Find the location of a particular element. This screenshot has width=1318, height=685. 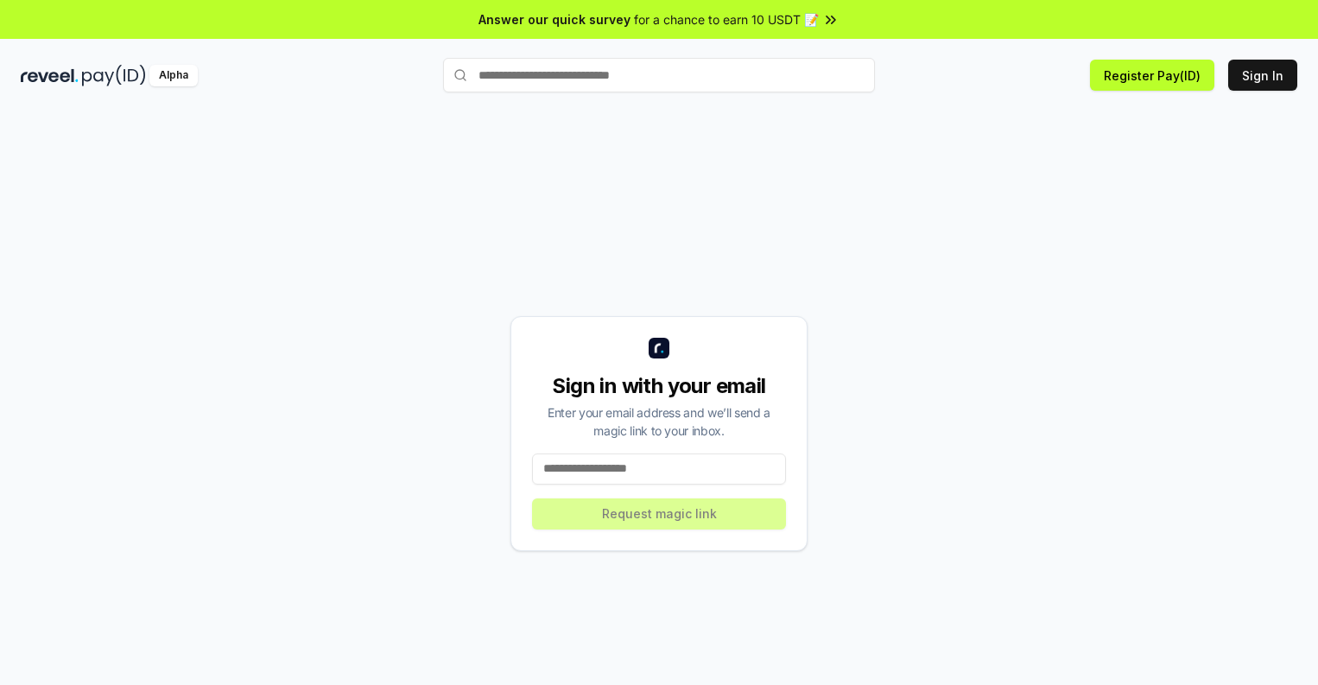

img: reveel_dark is located at coordinates (49, 75).